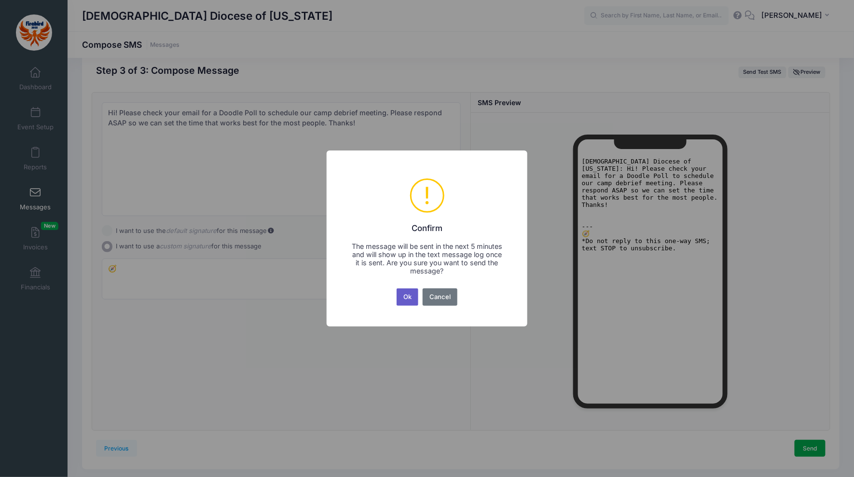  What do you see at coordinates (427, 225) in the screenshot?
I see `h2: Confirm` at bounding box center [427, 225].